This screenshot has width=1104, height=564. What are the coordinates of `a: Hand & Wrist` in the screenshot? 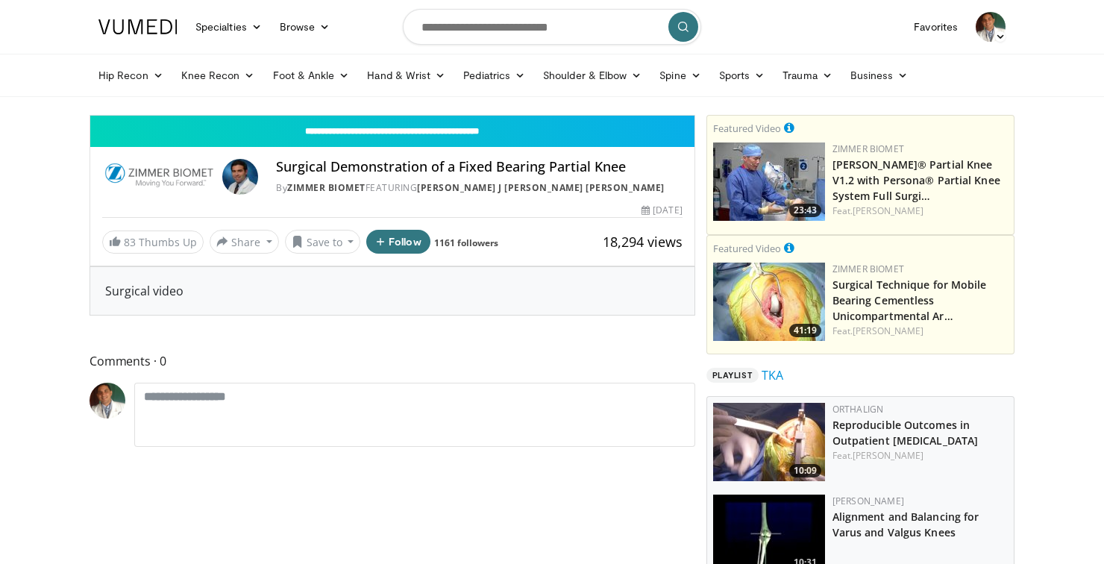 It's located at (406, 75).